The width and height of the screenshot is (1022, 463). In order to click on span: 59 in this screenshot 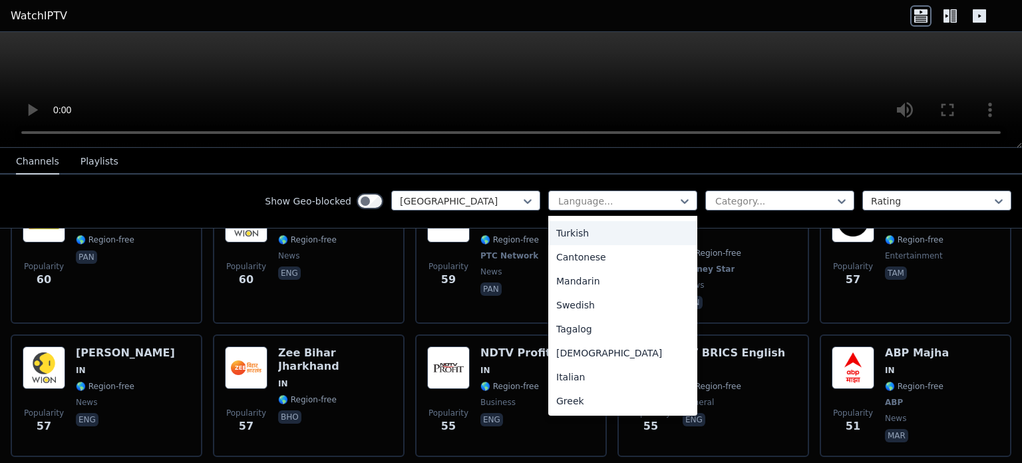, I will do `click(449, 280)`.